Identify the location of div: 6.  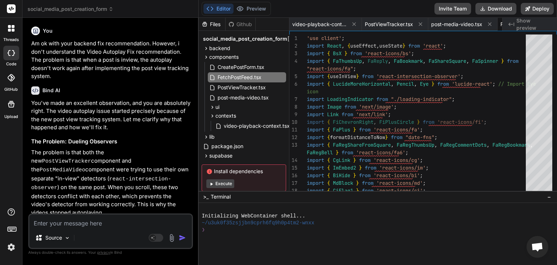
(293, 84).